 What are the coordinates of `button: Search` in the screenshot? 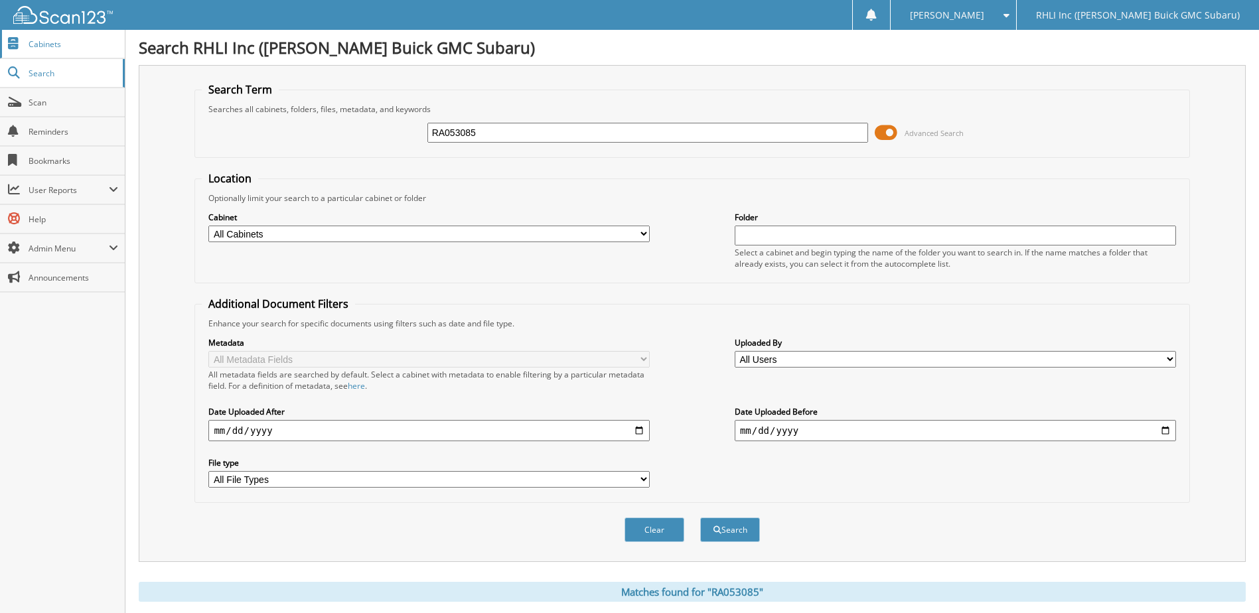 It's located at (730, 530).